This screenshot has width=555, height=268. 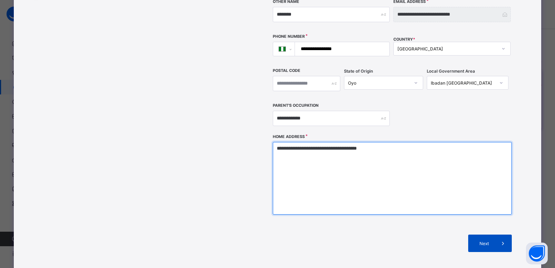 I want to click on button: Open asap, so click(x=537, y=254).